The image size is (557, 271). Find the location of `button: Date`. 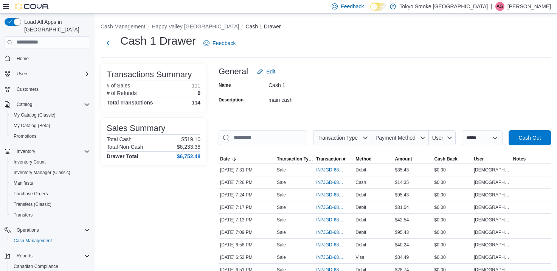

button: Date is located at coordinates (247, 159).